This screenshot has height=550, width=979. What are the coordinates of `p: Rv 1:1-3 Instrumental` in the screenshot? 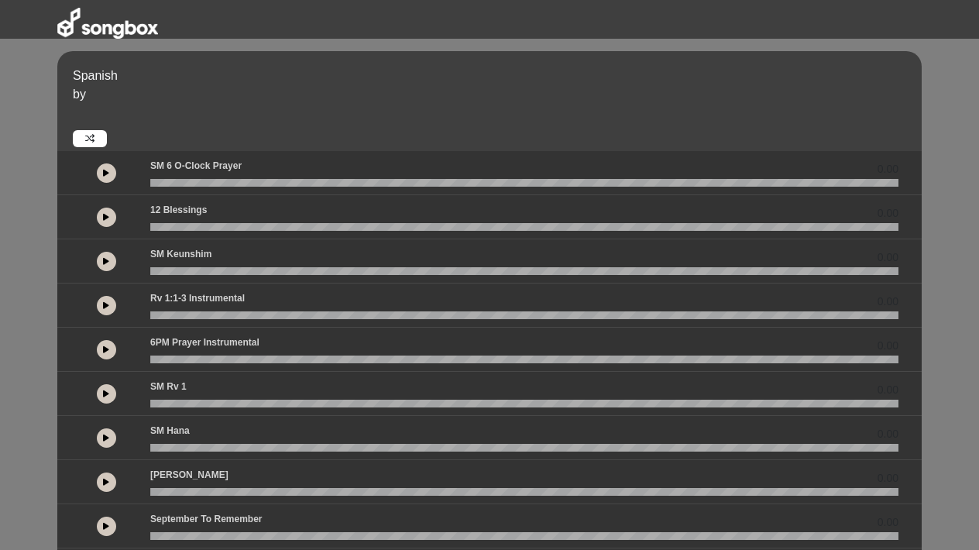 It's located at (198, 298).